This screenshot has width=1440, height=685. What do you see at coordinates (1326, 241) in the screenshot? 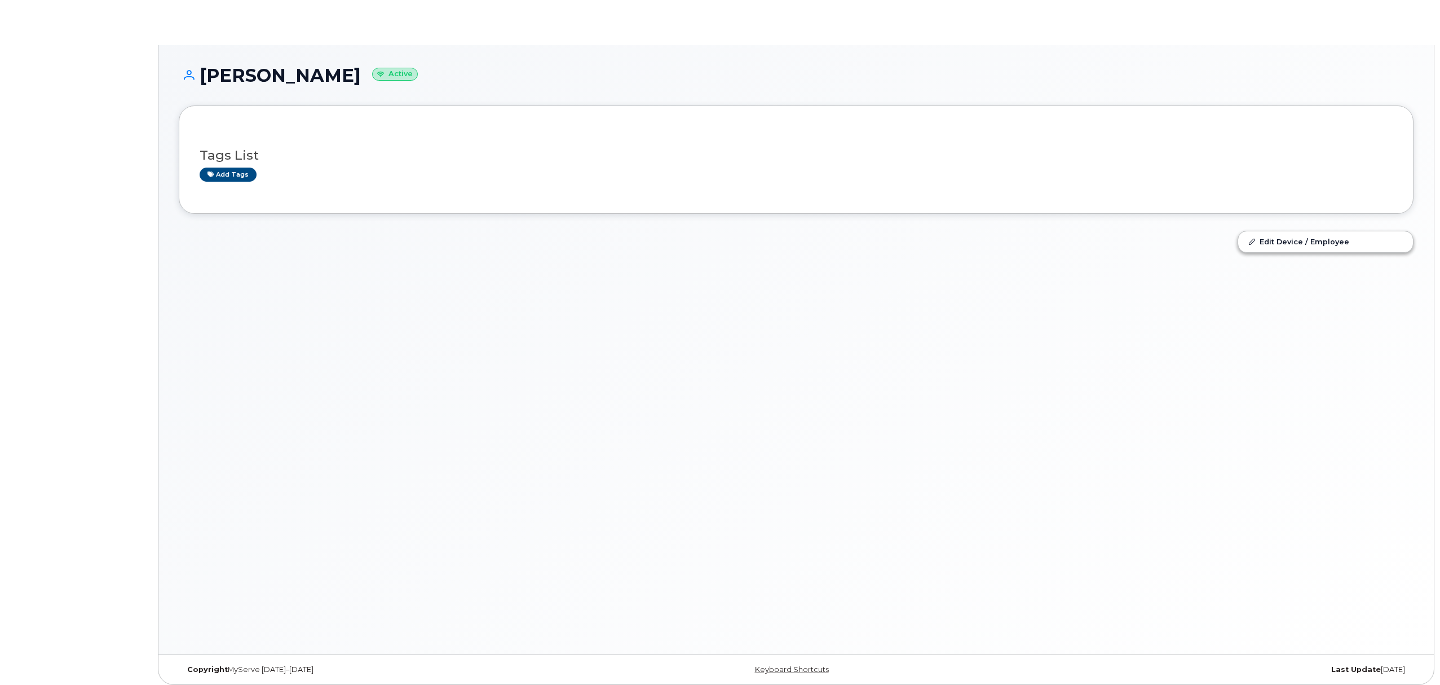
I see `a: Edit Device / Employee` at bounding box center [1326, 241].